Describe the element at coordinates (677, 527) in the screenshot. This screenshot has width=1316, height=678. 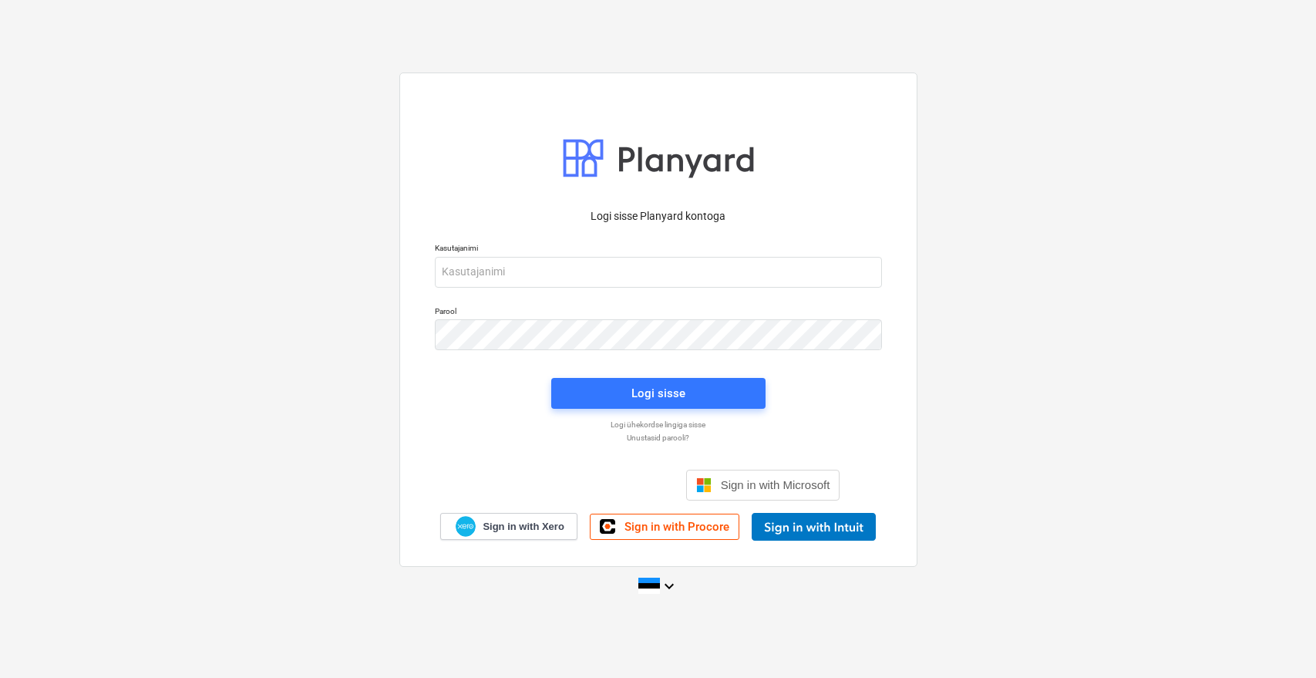
I see `span: Sign in with Procore` at that location.